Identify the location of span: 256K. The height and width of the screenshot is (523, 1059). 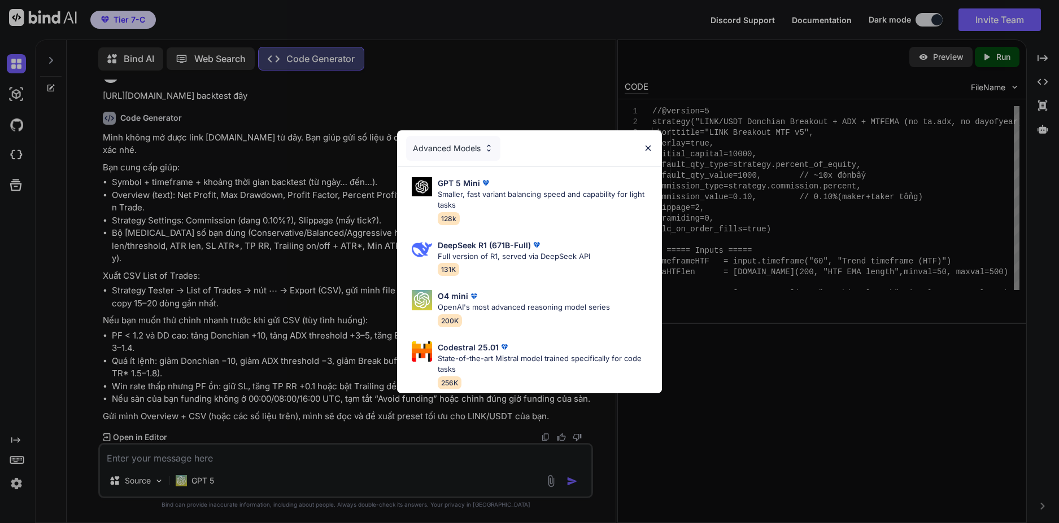
(449, 383).